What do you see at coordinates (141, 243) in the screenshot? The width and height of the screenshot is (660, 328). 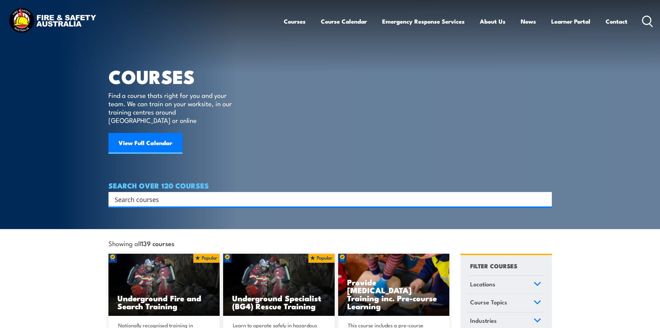 I see `span: Showing all` at bounding box center [141, 243].